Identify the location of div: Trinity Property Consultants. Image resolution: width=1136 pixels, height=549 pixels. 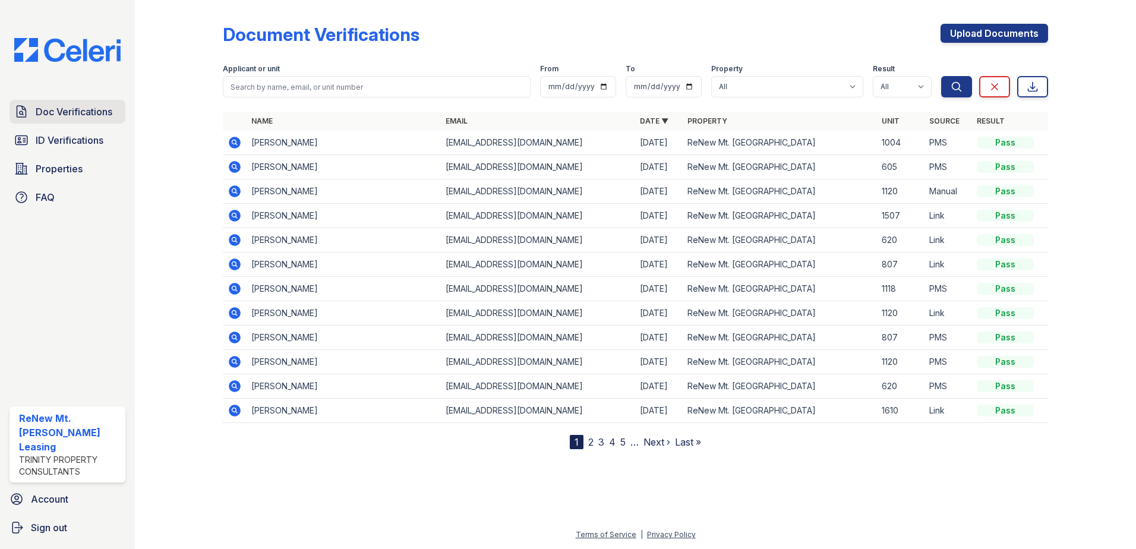
(70, 466).